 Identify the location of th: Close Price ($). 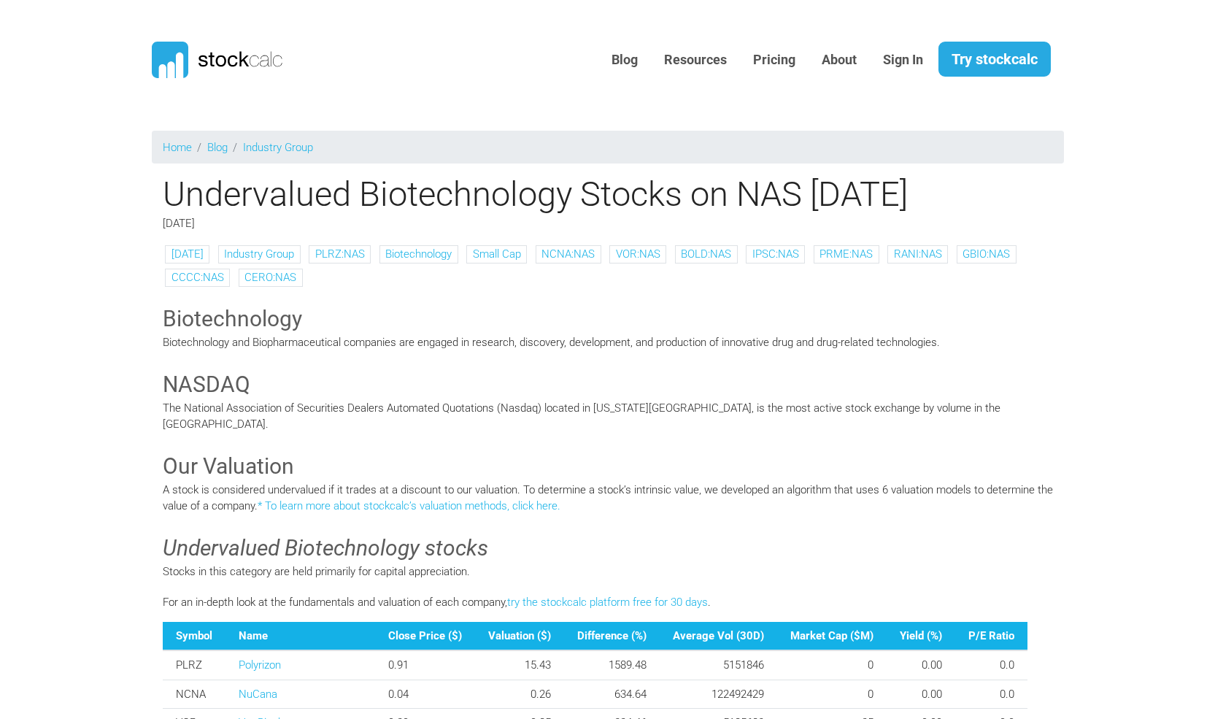
(425, 636).